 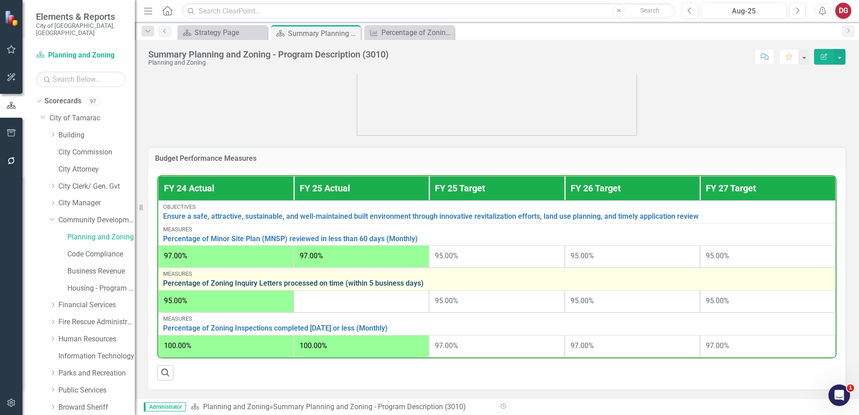 I want to click on div: Percentage of Zoning Inquiry Letters processed on time (within 5 business days), so click(x=416, y=32).